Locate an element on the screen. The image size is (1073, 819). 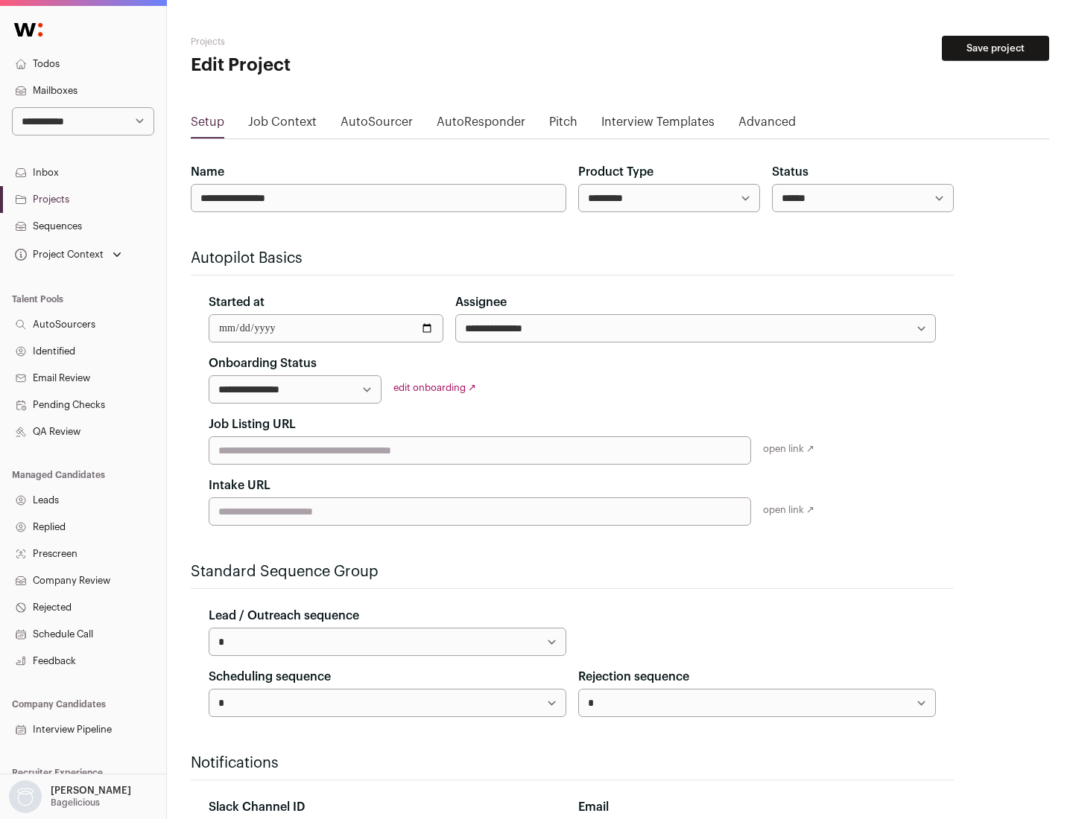
a: Setup is located at coordinates (207, 125).